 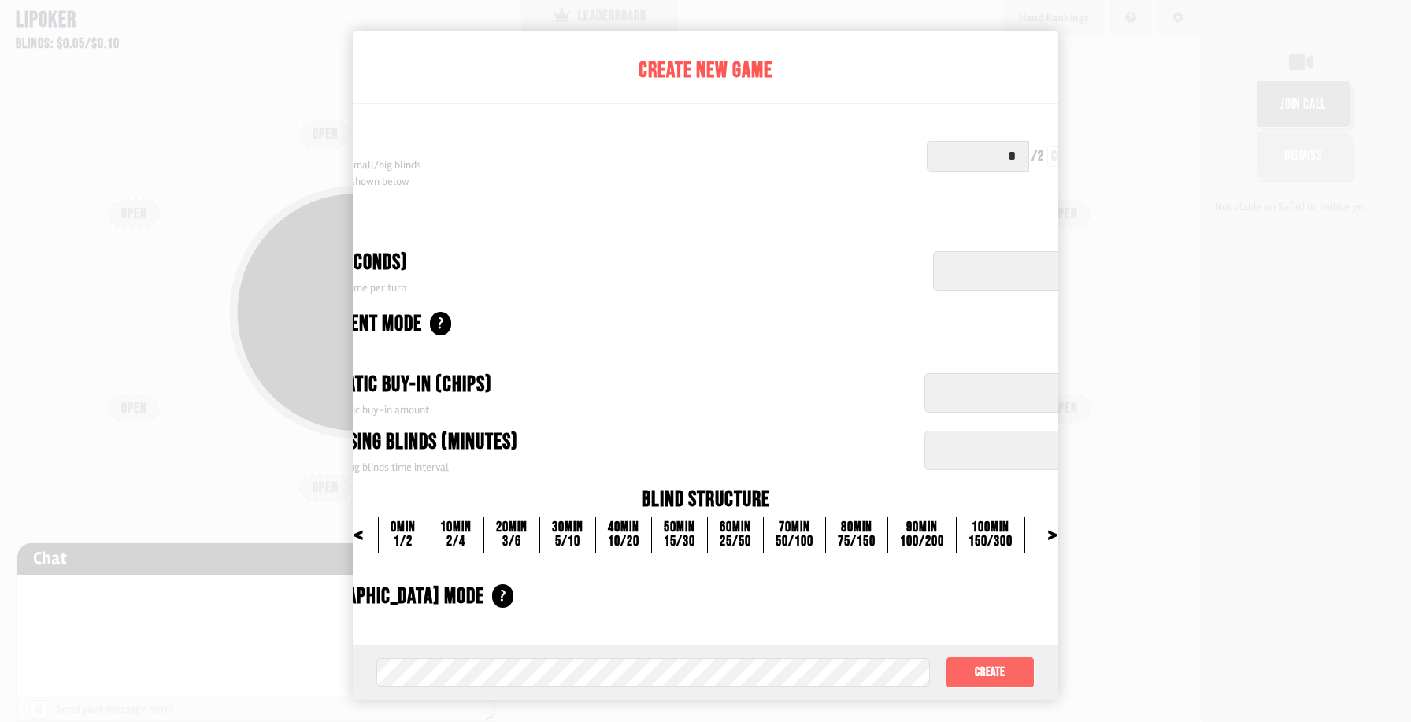 What do you see at coordinates (624, 528) in the screenshot?
I see `div: 40 min` at bounding box center [624, 528].